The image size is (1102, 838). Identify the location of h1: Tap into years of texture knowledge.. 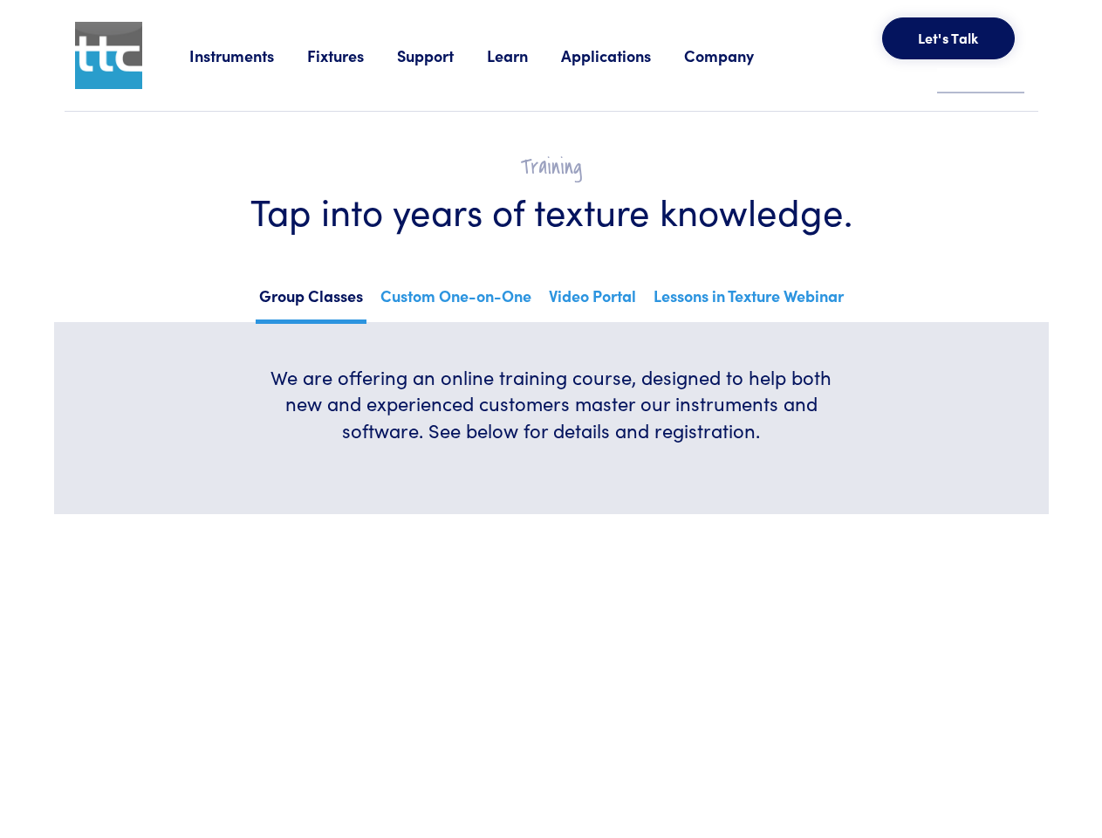
(552, 210).